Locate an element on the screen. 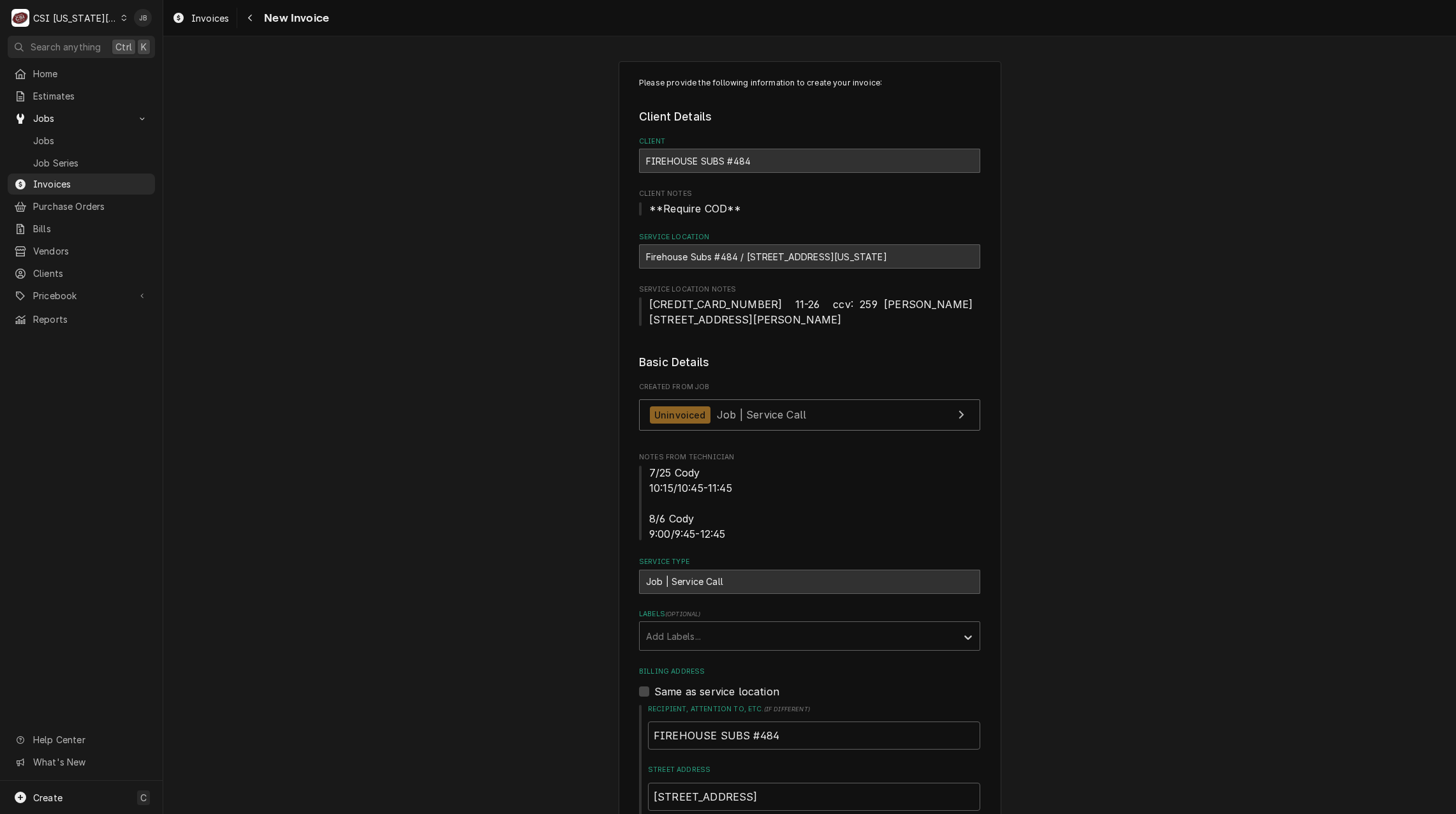  span: Estimates is located at coordinates (91, 96).